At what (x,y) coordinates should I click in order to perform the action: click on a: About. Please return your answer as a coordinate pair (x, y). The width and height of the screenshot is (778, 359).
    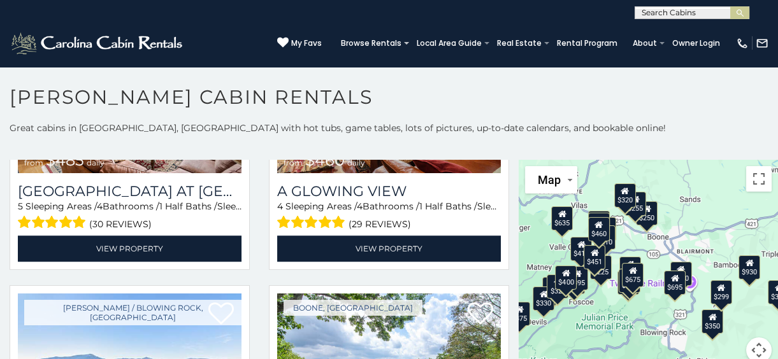
    Looking at the image, I should click on (645, 43).